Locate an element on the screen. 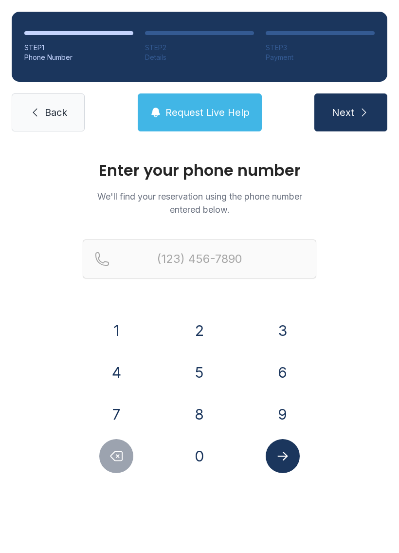 Image resolution: width=399 pixels, height=553 pixels. button: 4 is located at coordinates (116, 372).